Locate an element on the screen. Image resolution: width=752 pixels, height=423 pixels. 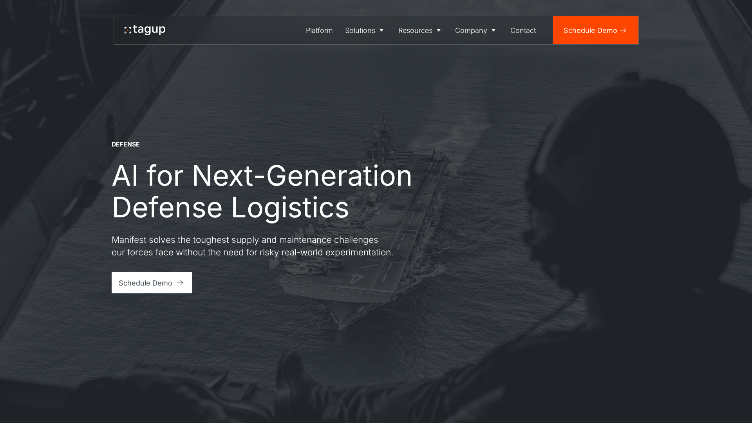
h1: AI for Next-Generation Defense Logistics is located at coordinates (276, 191).